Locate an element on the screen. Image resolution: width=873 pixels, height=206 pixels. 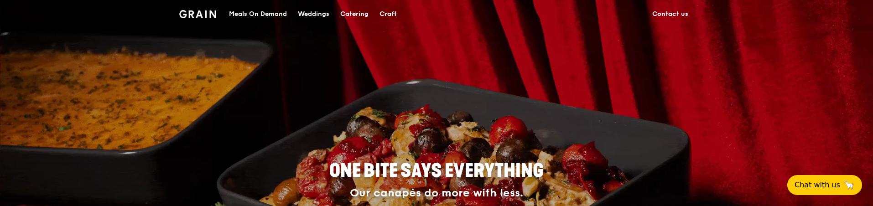
div: Our canapés do more with less. is located at coordinates (436, 193).